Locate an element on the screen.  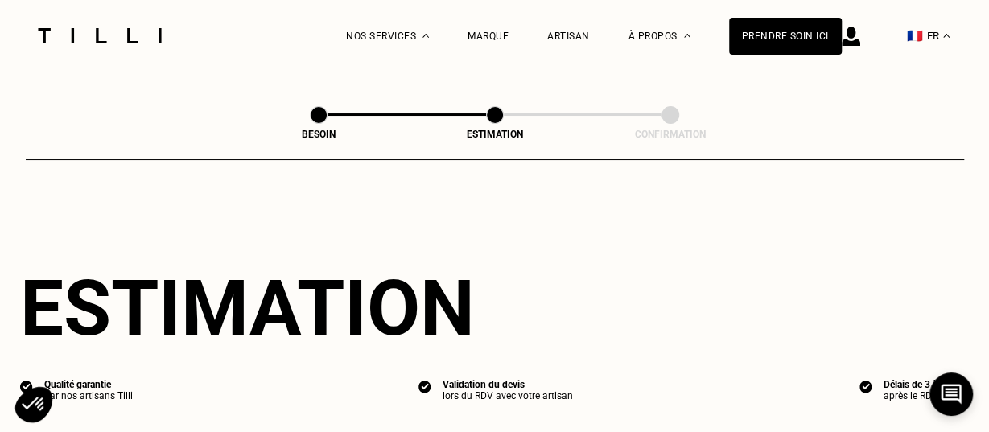
img: menu déroulant is located at coordinates (947, 35).